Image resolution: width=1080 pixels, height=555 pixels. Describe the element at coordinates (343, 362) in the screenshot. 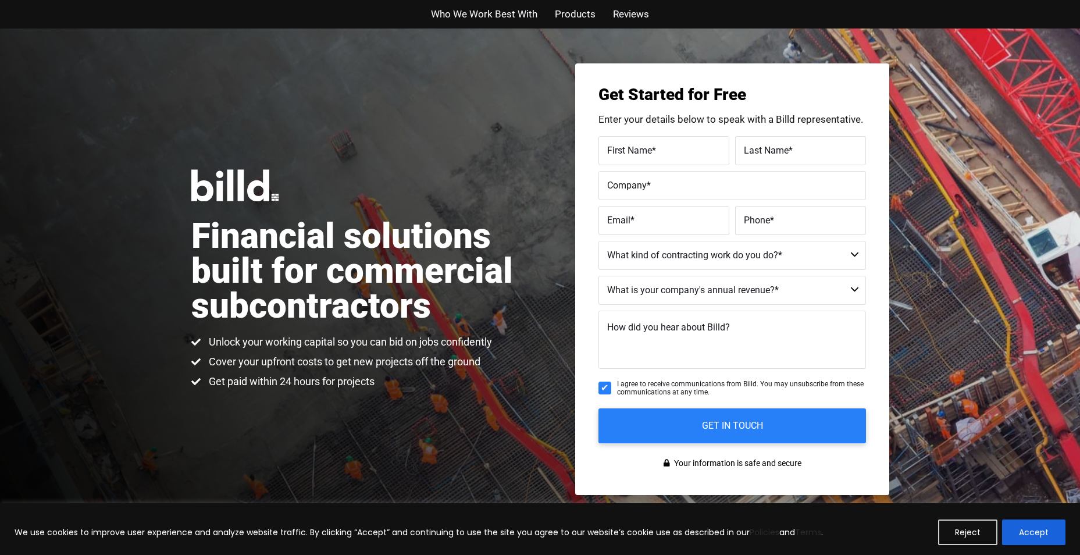

I see `span: Cover your upfront costs to get new projects off the ground` at that location.